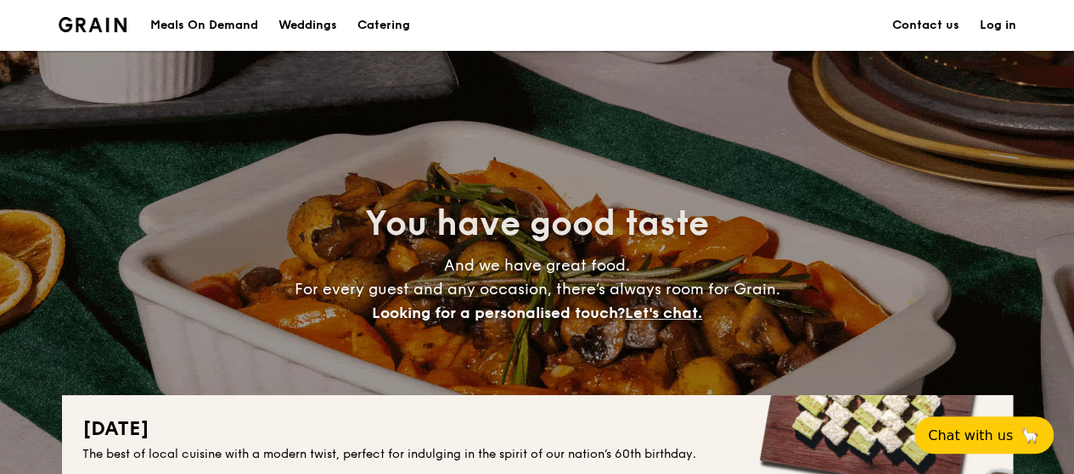 Image resolution: width=1074 pixels, height=474 pixels. I want to click on span: And we have great food. For every guest and any occasion, there’s always room for Grain., so click(537, 289).